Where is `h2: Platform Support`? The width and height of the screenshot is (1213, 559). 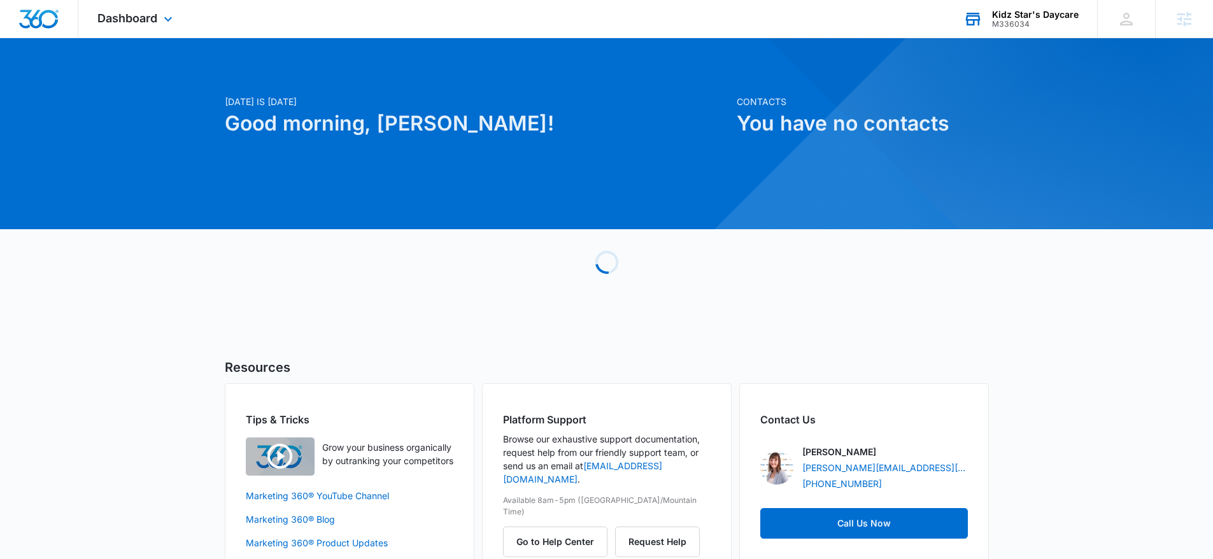
h2: Platform Support is located at coordinates (607, 420).